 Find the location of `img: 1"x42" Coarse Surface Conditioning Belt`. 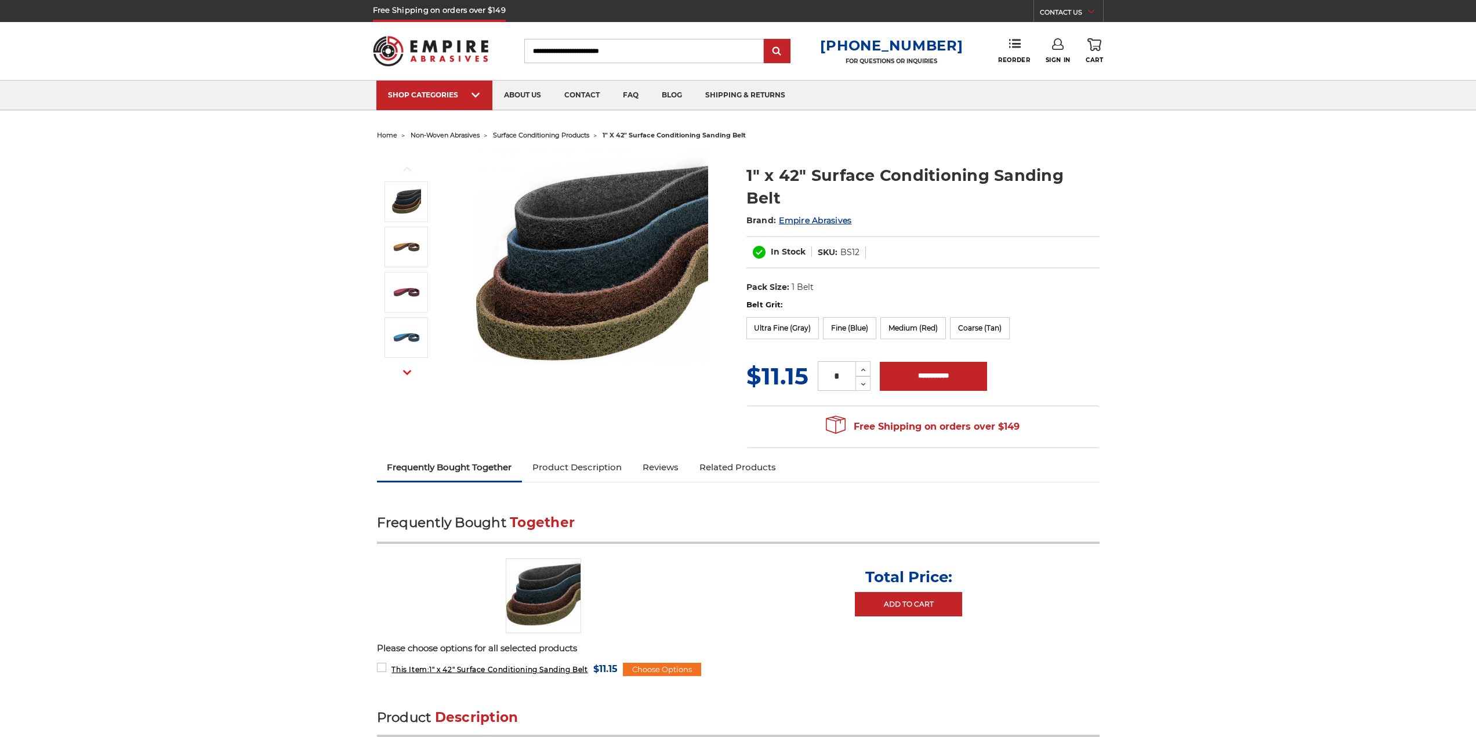

img: 1"x42" Coarse Surface Conditioning Belt is located at coordinates (407, 247).